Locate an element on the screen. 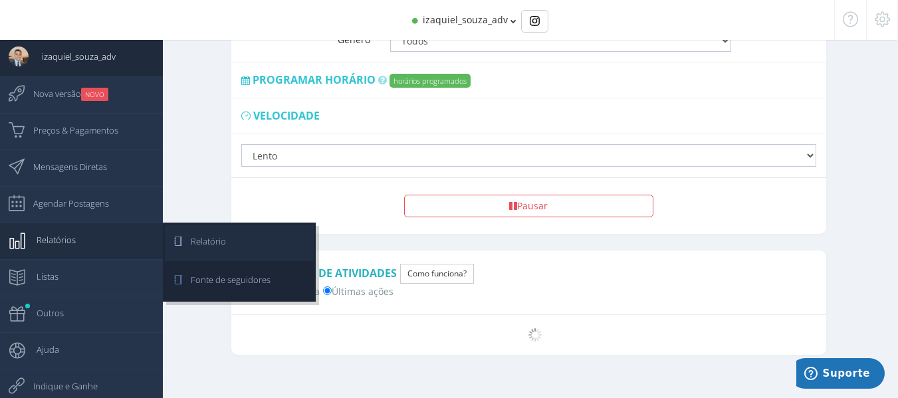  span: Mensagens Diretas is located at coordinates (63, 167).